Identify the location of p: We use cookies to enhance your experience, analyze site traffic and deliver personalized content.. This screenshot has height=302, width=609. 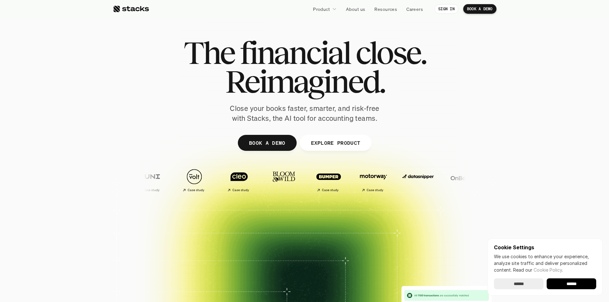
(545, 263).